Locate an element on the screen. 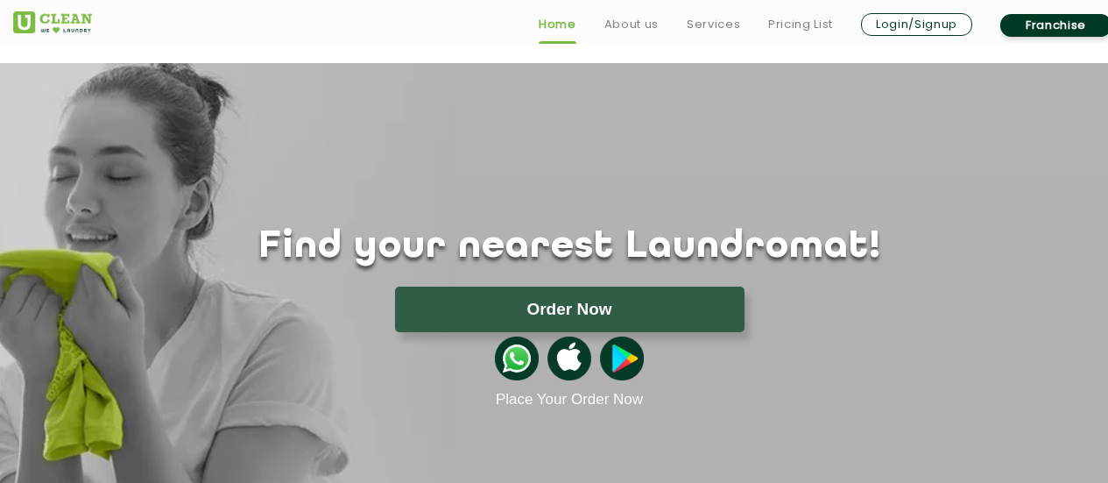  a: Services is located at coordinates (713, 25).